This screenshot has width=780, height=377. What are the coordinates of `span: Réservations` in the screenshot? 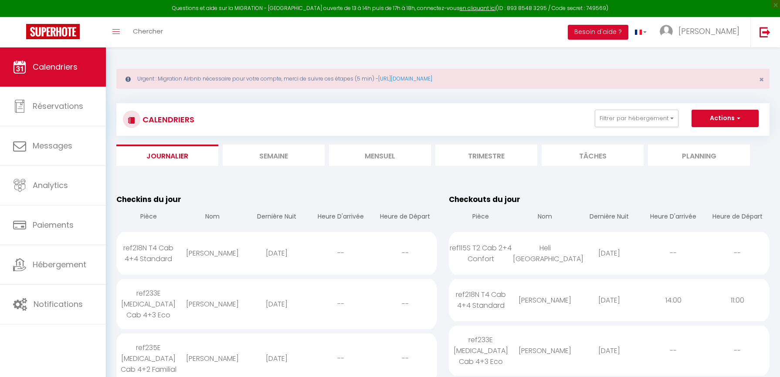 It's located at (58, 106).